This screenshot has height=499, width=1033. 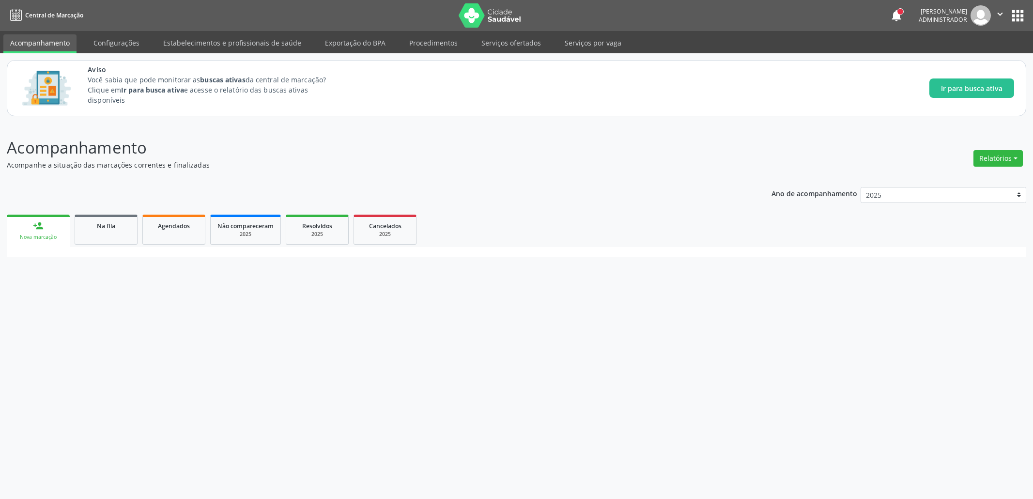 I want to click on strong: buscas ativas, so click(x=222, y=79).